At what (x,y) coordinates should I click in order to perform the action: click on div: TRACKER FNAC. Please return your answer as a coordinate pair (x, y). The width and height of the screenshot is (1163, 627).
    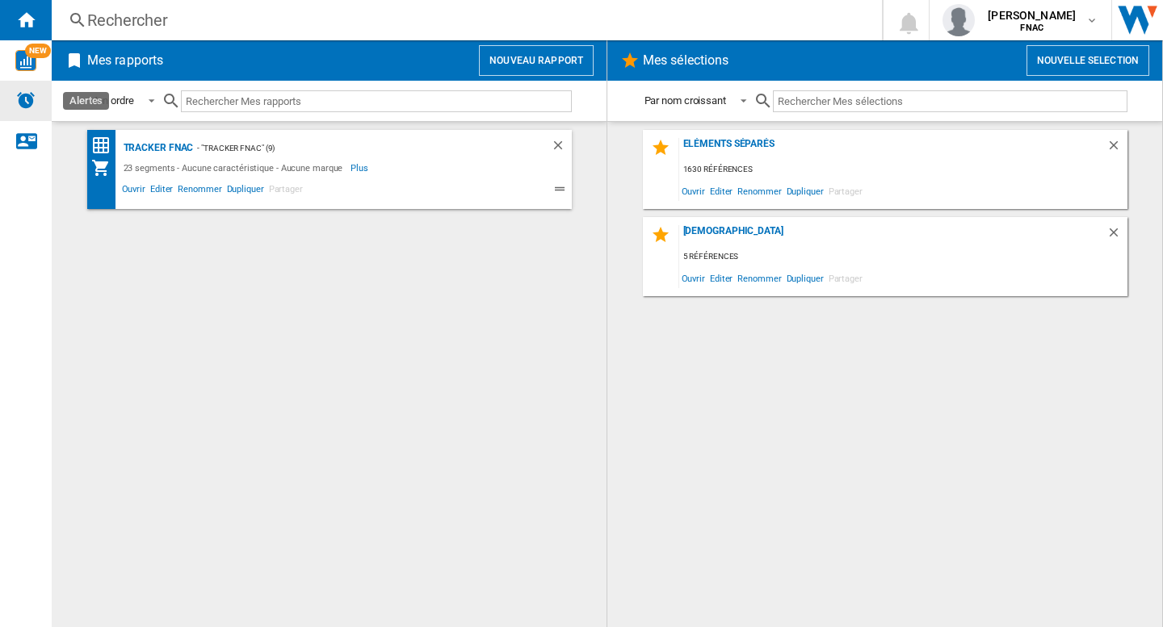
    Looking at the image, I should click on (157, 148).